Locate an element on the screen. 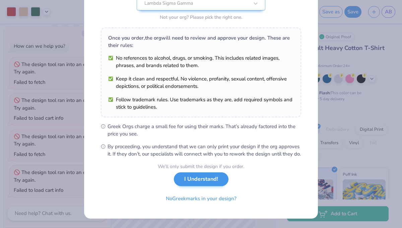 The image size is (402, 228). li: Keep it clean and respectful. No violence, profanity, sexual content, offensive depictions, or po... is located at coordinates (201, 82).